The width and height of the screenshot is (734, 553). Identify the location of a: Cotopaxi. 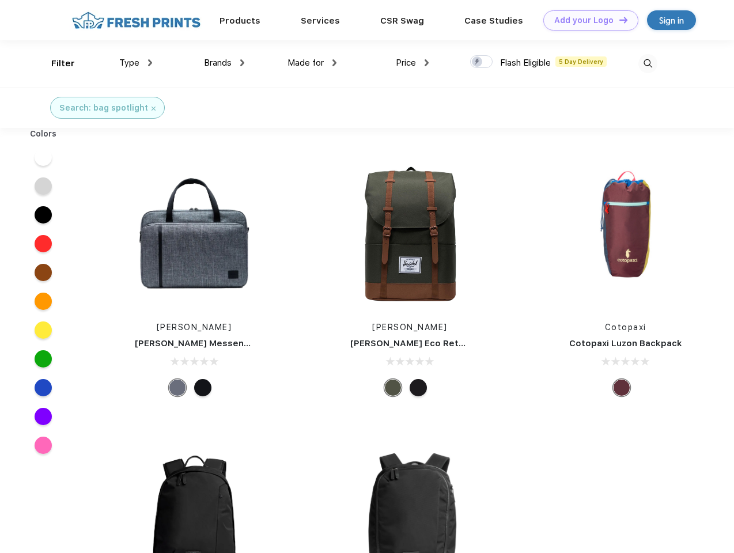
(625, 327).